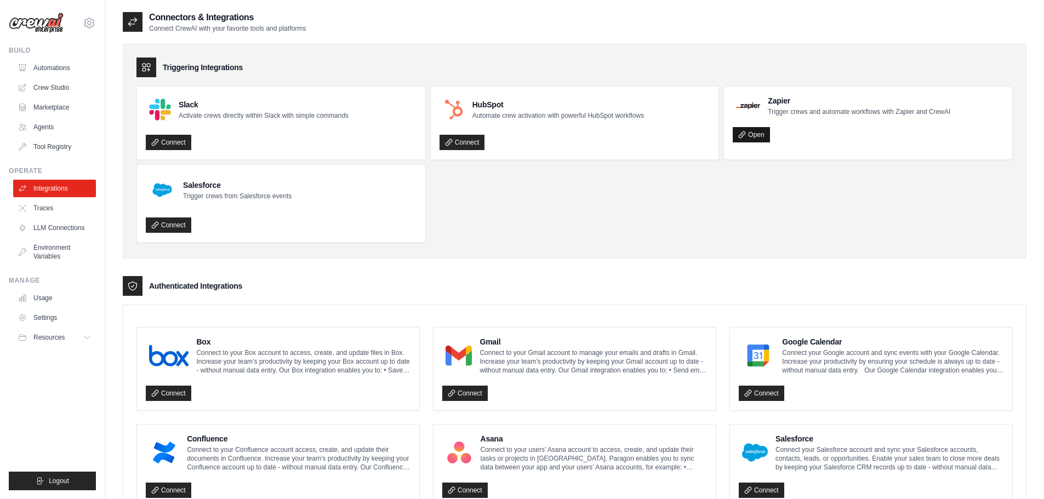  I want to click on a: Integrations, so click(54, 189).